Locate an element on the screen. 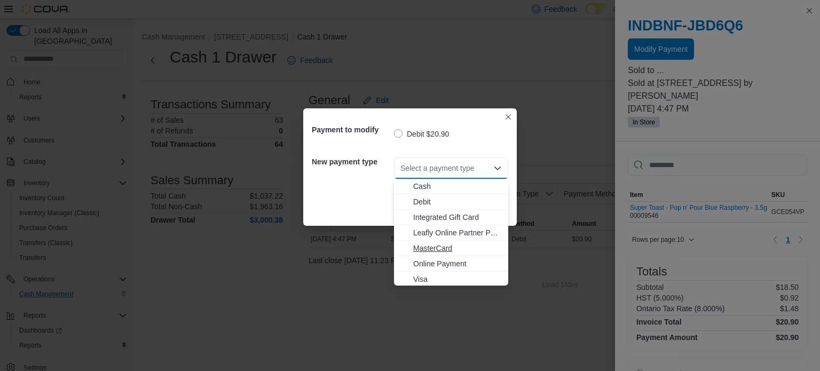 The image size is (820, 371). span: MasterCard is located at coordinates (458, 248).